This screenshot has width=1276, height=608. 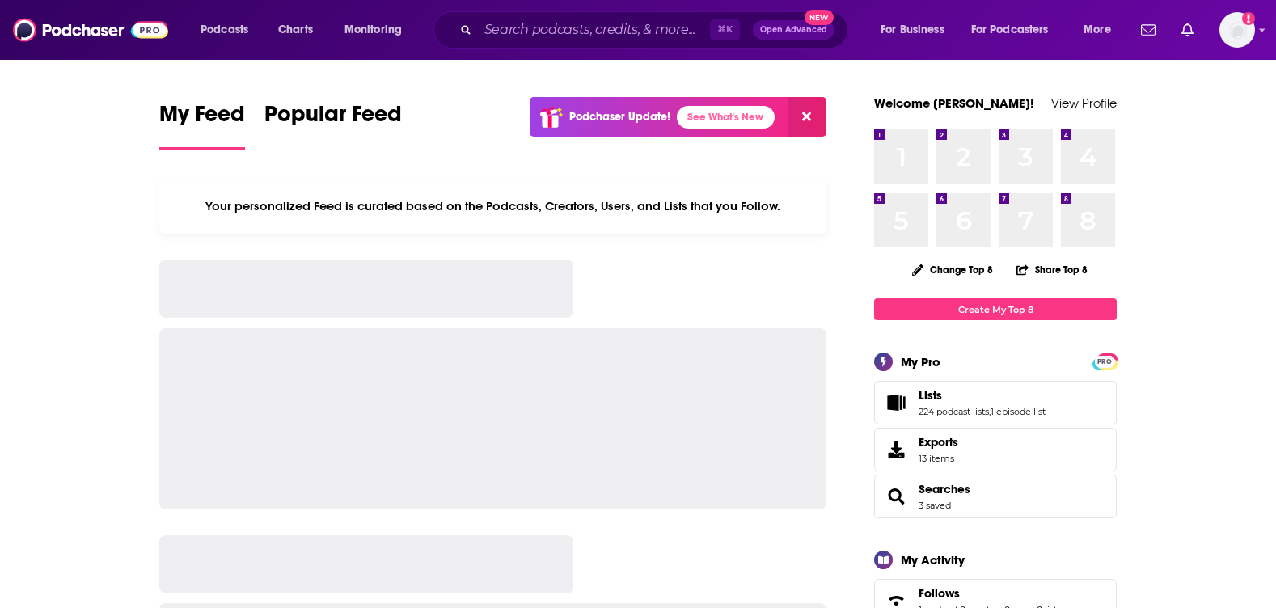 What do you see at coordinates (91, 30) in the screenshot?
I see `a: Podchaser - Follow, Share and Rate Podcasts` at bounding box center [91, 30].